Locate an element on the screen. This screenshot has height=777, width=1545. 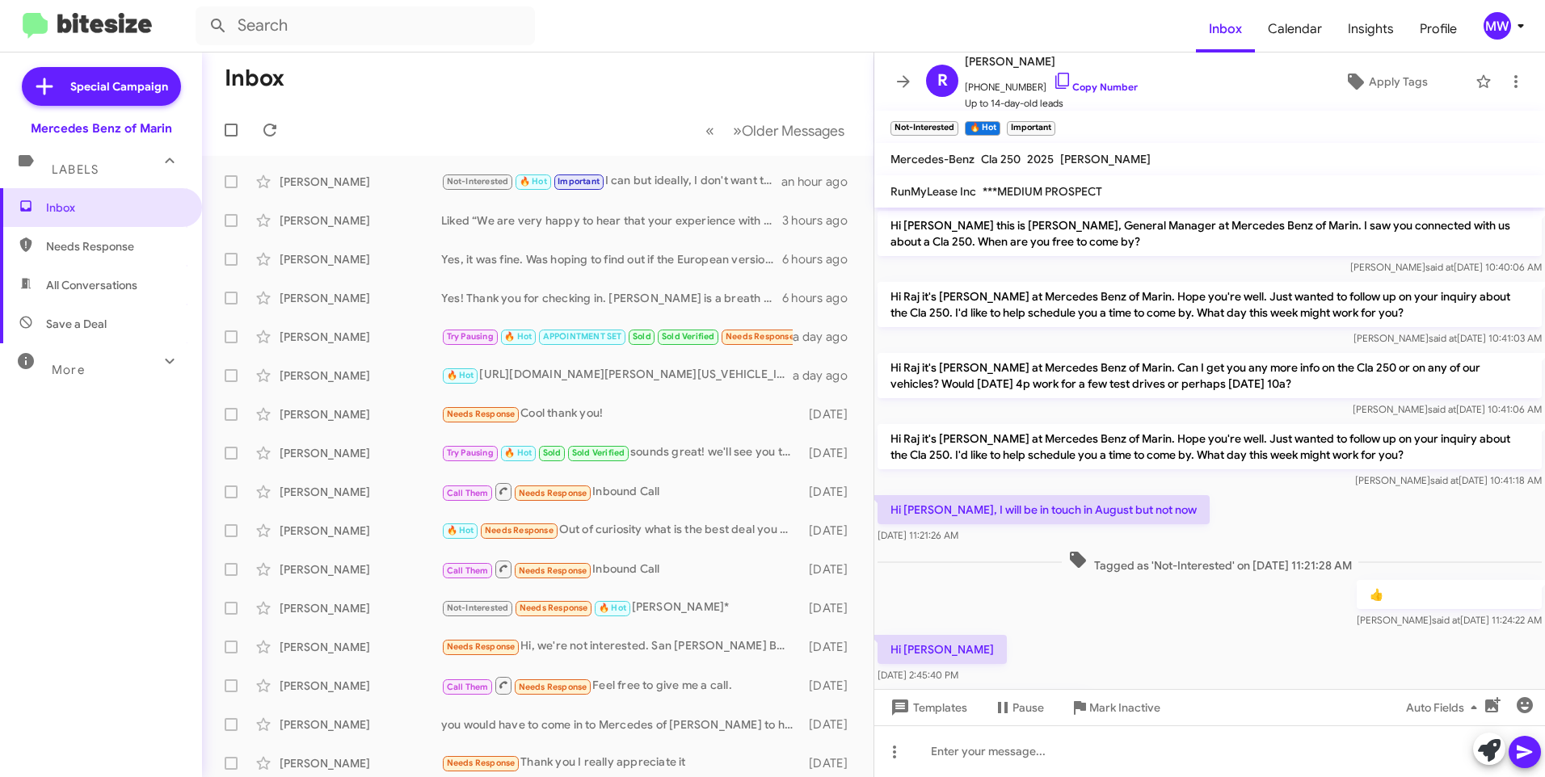
a: Copy Number is located at coordinates (1095, 86).